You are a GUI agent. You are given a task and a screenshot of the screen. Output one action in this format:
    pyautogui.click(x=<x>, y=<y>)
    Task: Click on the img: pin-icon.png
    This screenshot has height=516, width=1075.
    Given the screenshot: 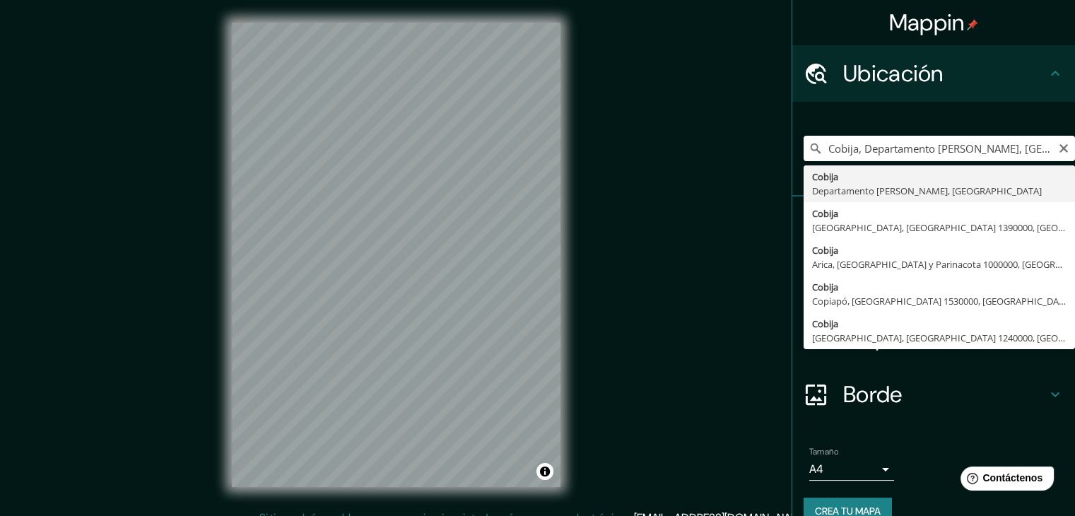 What is the action you would take?
    pyautogui.click(x=972, y=25)
    